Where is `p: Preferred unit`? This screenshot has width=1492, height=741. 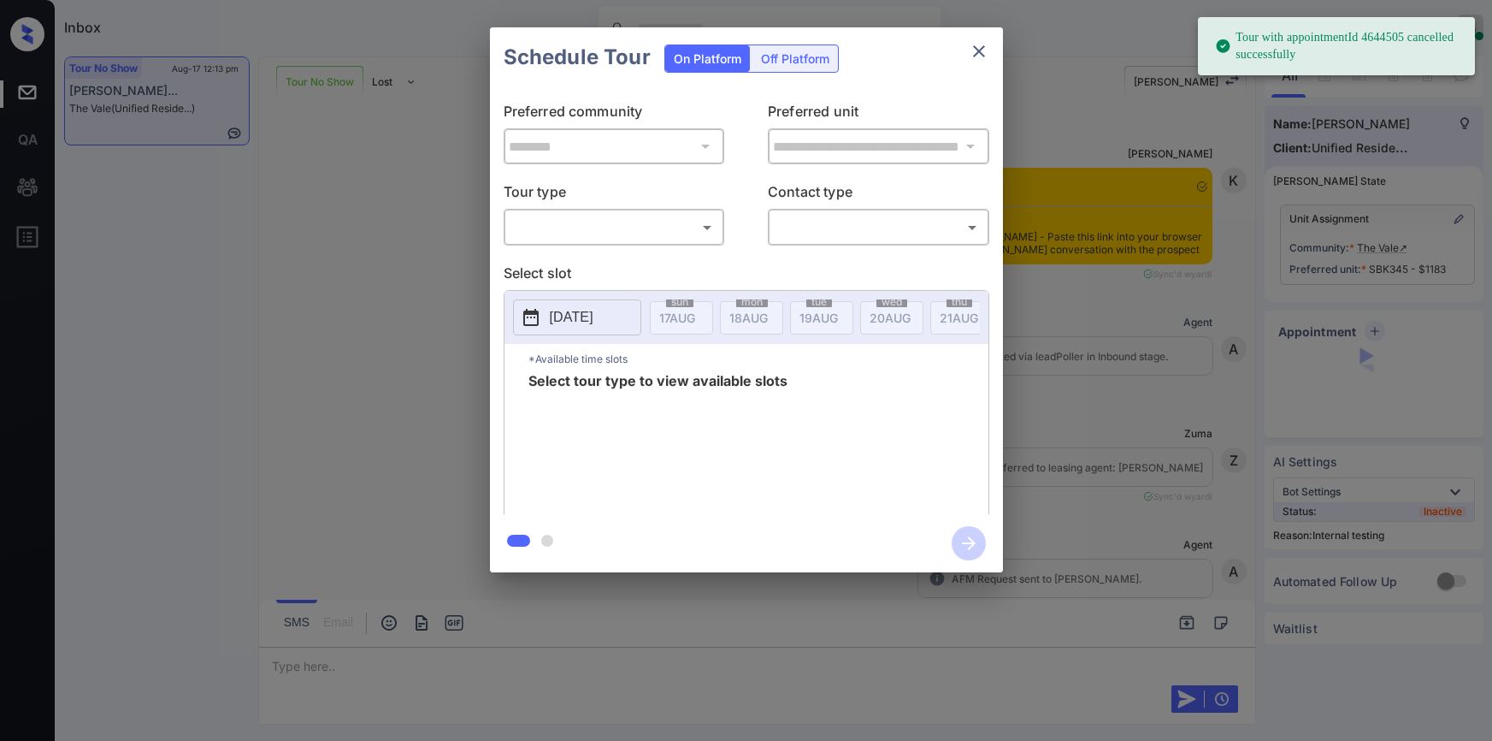
p: Preferred unit is located at coordinates (878, 115).